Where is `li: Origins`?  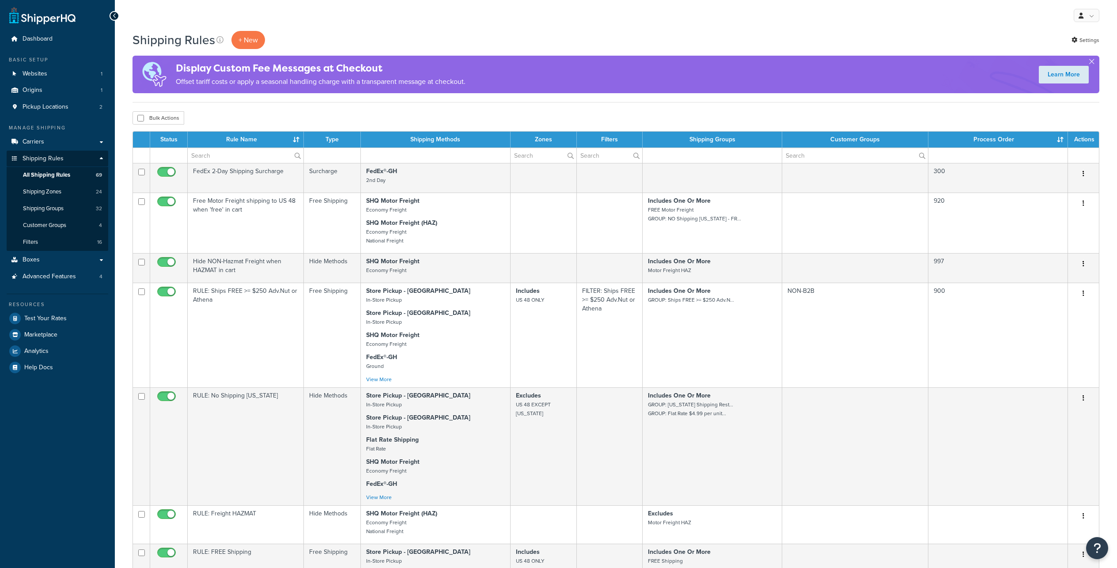
li: Origins is located at coordinates (57, 90).